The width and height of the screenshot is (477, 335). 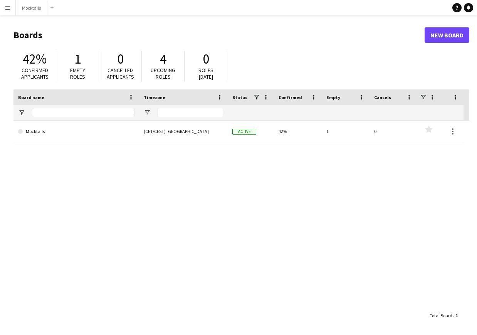 What do you see at coordinates (76, 131) in the screenshot?
I see `a: Mocktails` at bounding box center [76, 131].